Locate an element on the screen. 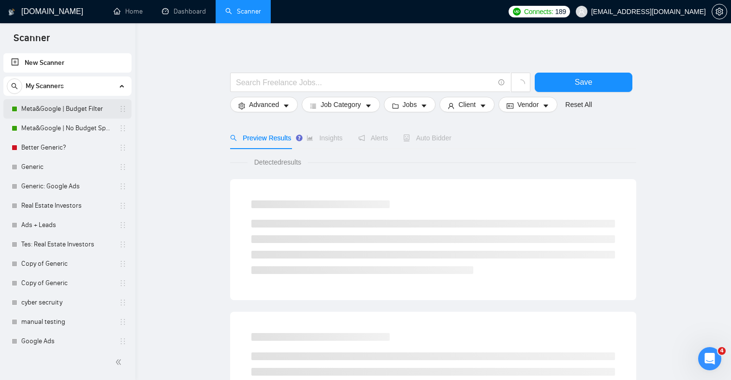  button: settingAdvancedcaret-down is located at coordinates (264, 104).